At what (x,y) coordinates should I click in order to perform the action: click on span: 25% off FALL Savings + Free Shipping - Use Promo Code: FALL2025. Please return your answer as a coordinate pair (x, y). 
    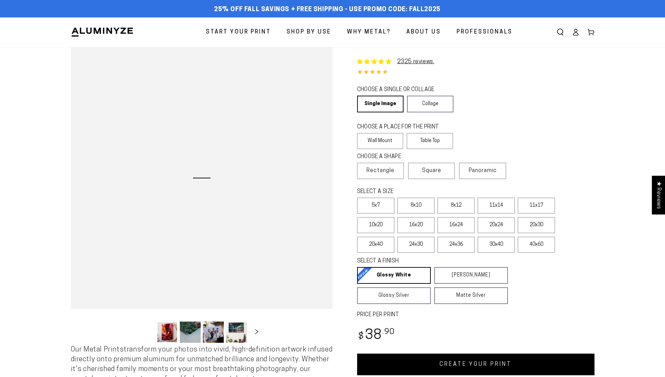
    Looking at the image, I should click on (327, 10).